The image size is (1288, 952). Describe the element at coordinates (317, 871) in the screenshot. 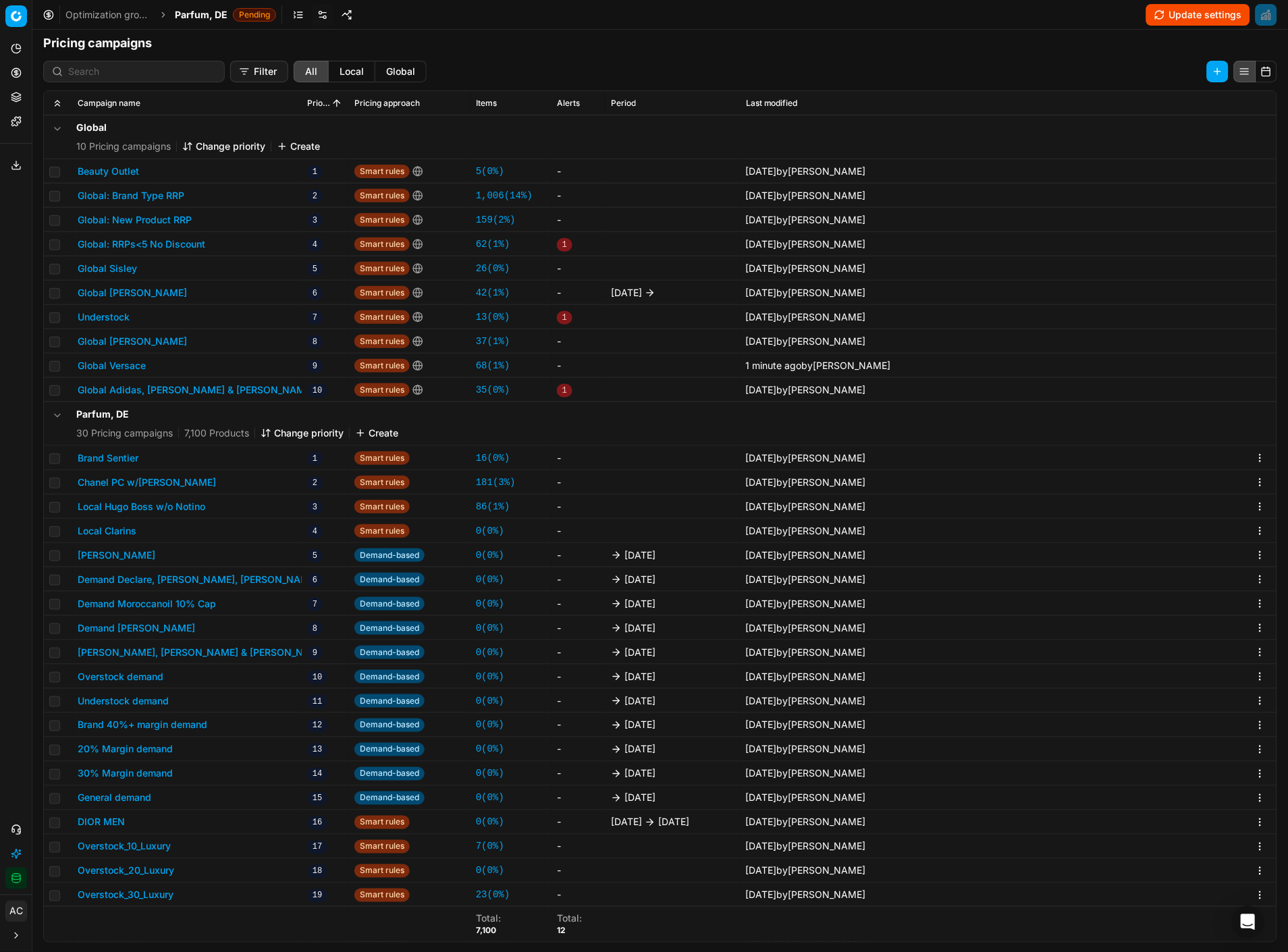

I see `span: 18` at that location.